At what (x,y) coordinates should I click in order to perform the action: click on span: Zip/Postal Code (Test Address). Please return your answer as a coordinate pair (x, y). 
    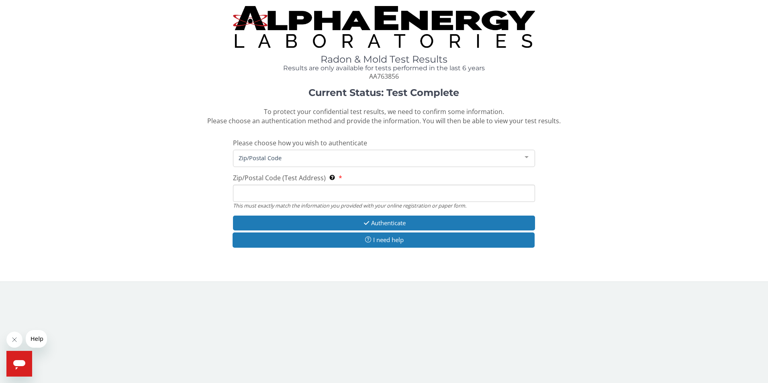
    Looking at the image, I should click on (279, 178).